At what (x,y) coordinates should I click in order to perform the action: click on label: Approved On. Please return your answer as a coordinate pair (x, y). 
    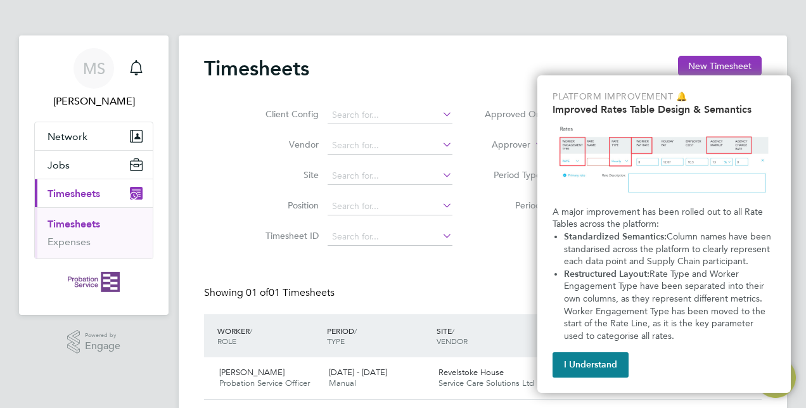
    Looking at the image, I should click on (513, 114).